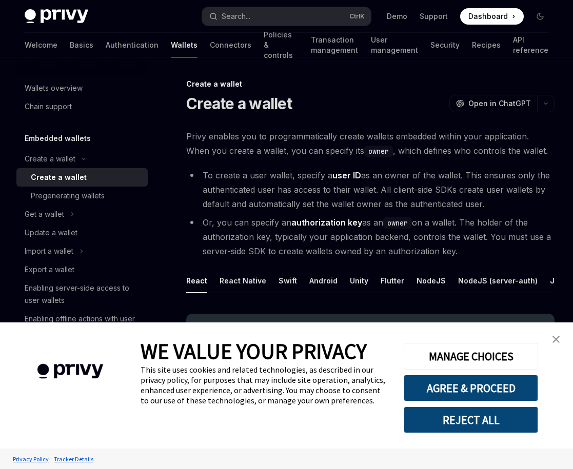 The width and height of the screenshot is (573, 469). I want to click on button: Toggle dark mode, so click(540, 16).